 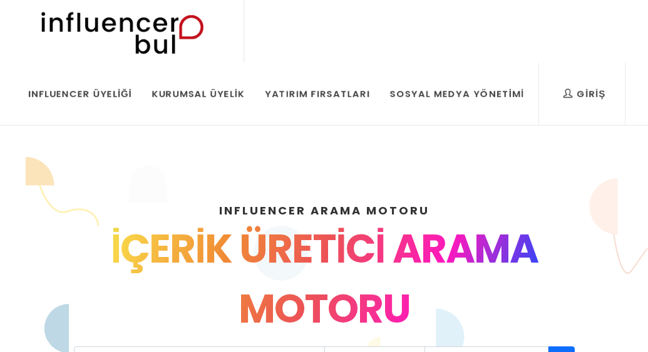 I want to click on a: Yatırım Fırsatları, so click(x=317, y=94).